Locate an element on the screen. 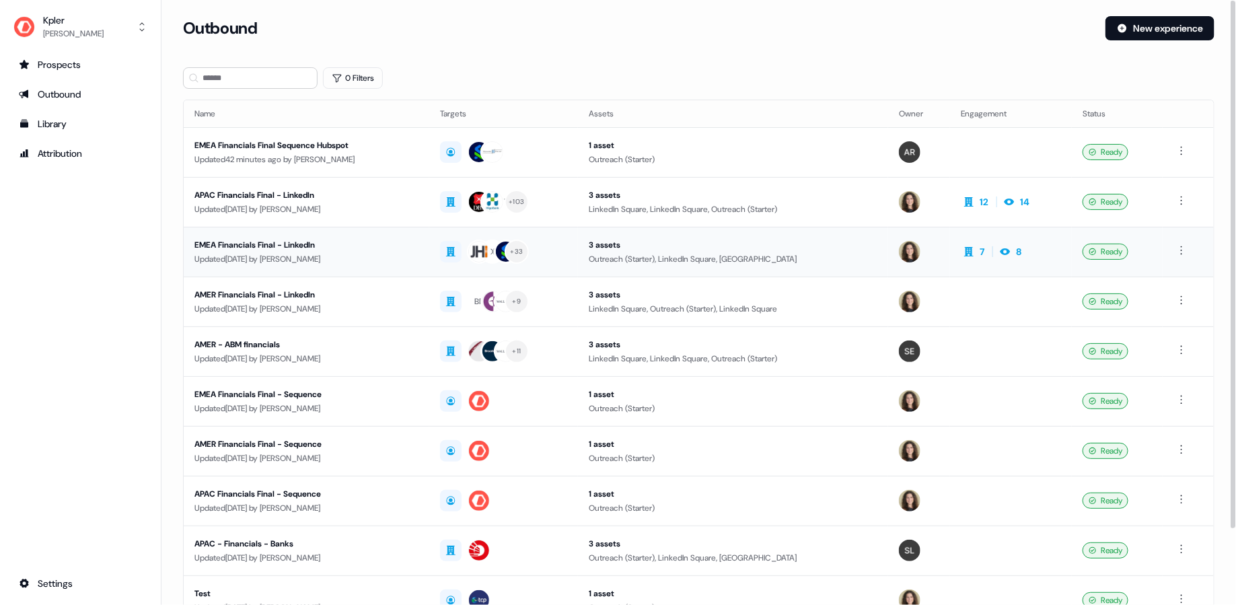 The height and width of the screenshot is (605, 1236). img: Aleksandra is located at coordinates (910, 152).